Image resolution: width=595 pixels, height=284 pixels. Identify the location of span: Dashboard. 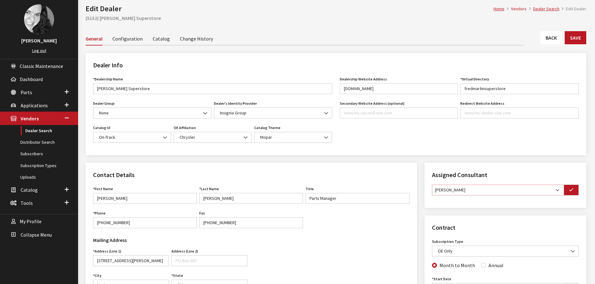
(31, 79).